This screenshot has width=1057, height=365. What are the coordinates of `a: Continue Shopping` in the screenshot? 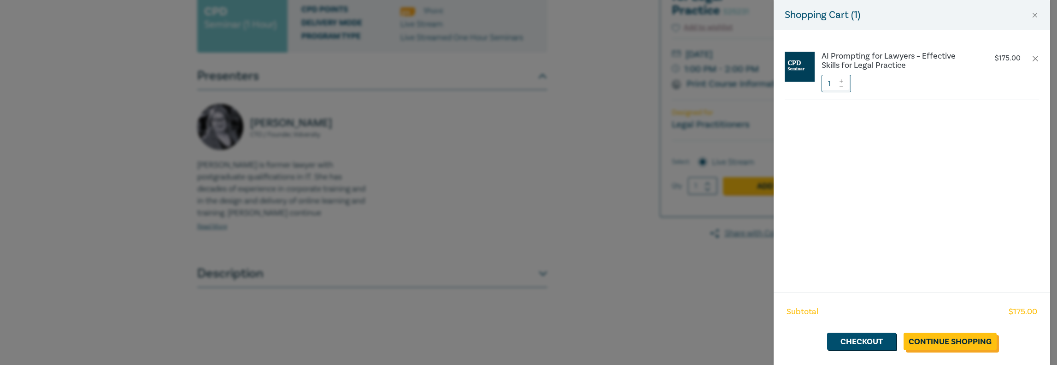 It's located at (950, 341).